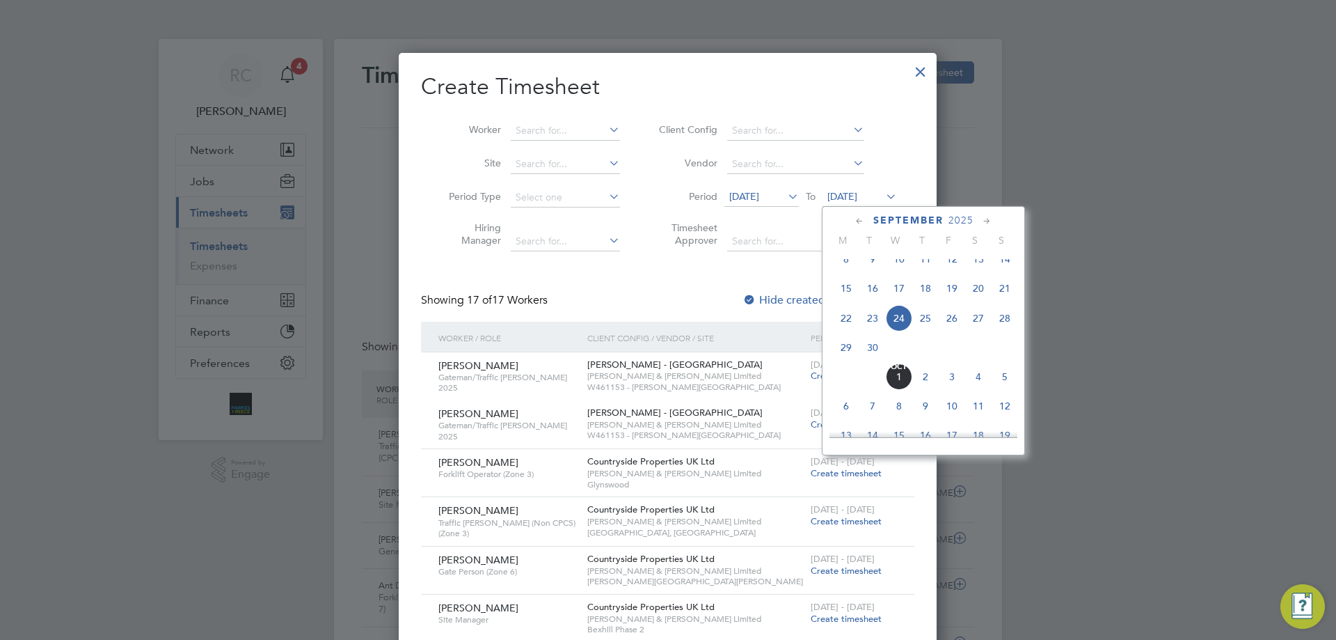 Image resolution: width=1336 pixels, height=640 pixels. What do you see at coordinates (686, 163) in the screenshot?
I see `label: Vendor` at bounding box center [686, 163].